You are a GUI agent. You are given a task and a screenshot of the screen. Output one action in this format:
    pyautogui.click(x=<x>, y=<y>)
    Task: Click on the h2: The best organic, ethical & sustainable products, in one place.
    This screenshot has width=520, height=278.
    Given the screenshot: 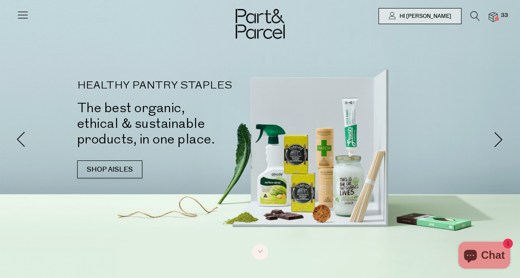 What is the action you would take?
    pyautogui.click(x=175, y=123)
    